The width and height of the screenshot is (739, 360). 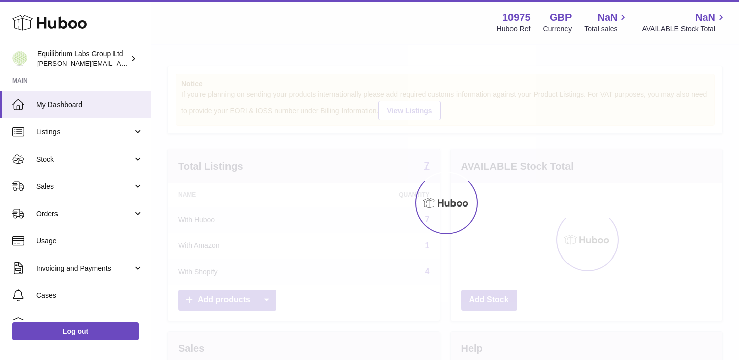 What do you see at coordinates (83, 59) in the screenshot?
I see `div: Equilibrium Labs Group Ltd` at bounding box center [83, 59].